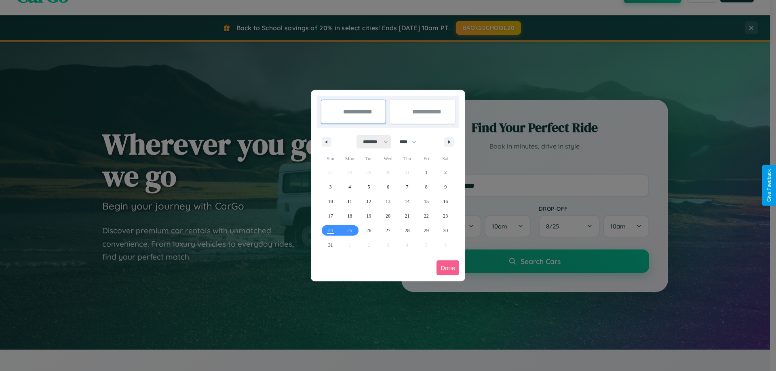 The width and height of the screenshot is (776, 371). What do you see at coordinates (426, 216) in the screenshot?
I see `button: 22` at bounding box center [426, 216].